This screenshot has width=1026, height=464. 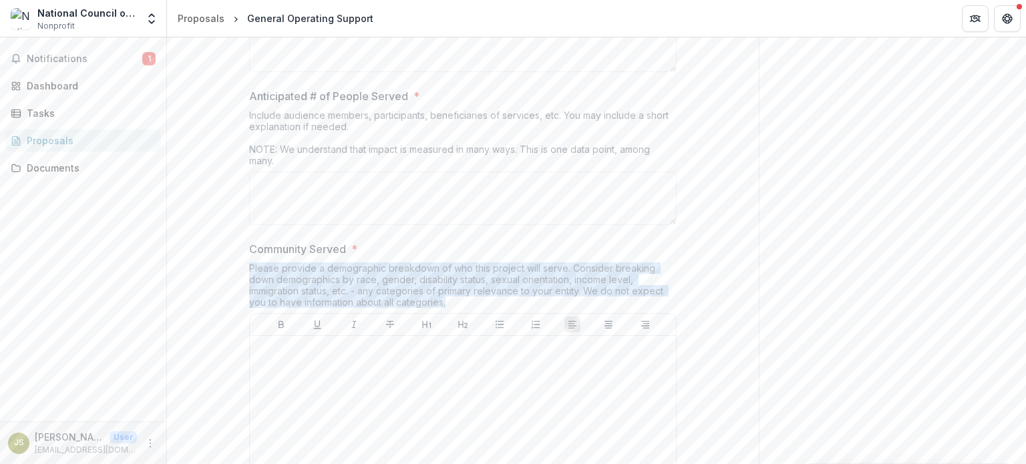 What do you see at coordinates (536, 325) in the screenshot?
I see `button: Ordered List` at bounding box center [536, 325].